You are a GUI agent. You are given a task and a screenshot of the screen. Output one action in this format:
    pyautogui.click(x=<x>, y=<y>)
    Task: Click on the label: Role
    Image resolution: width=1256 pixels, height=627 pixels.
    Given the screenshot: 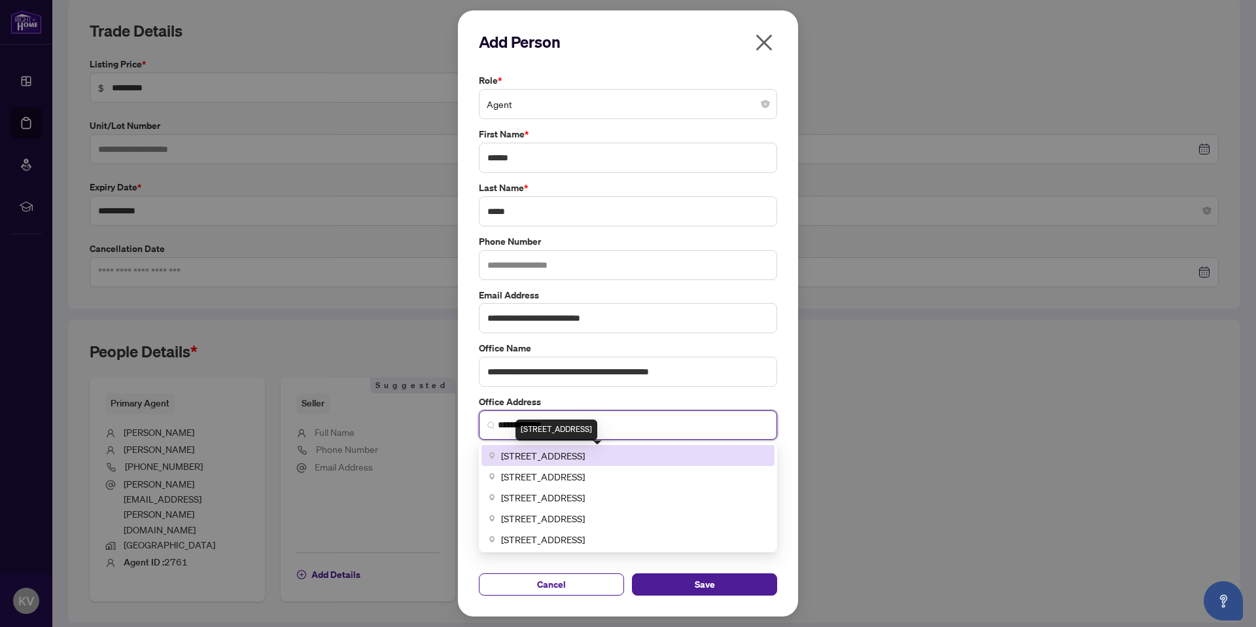 What is the action you would take?
    pyautogui.click(x=628, y=80)
    